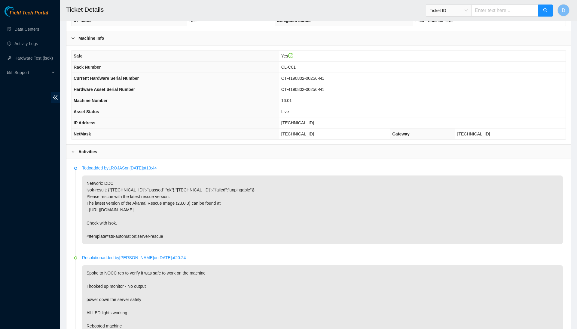 The width and height of the screenshot is (577, 329). What do you see at coordinates (291, 56) in the screenshot?
I see `span: check-circle` at bounding box center [291, 56].